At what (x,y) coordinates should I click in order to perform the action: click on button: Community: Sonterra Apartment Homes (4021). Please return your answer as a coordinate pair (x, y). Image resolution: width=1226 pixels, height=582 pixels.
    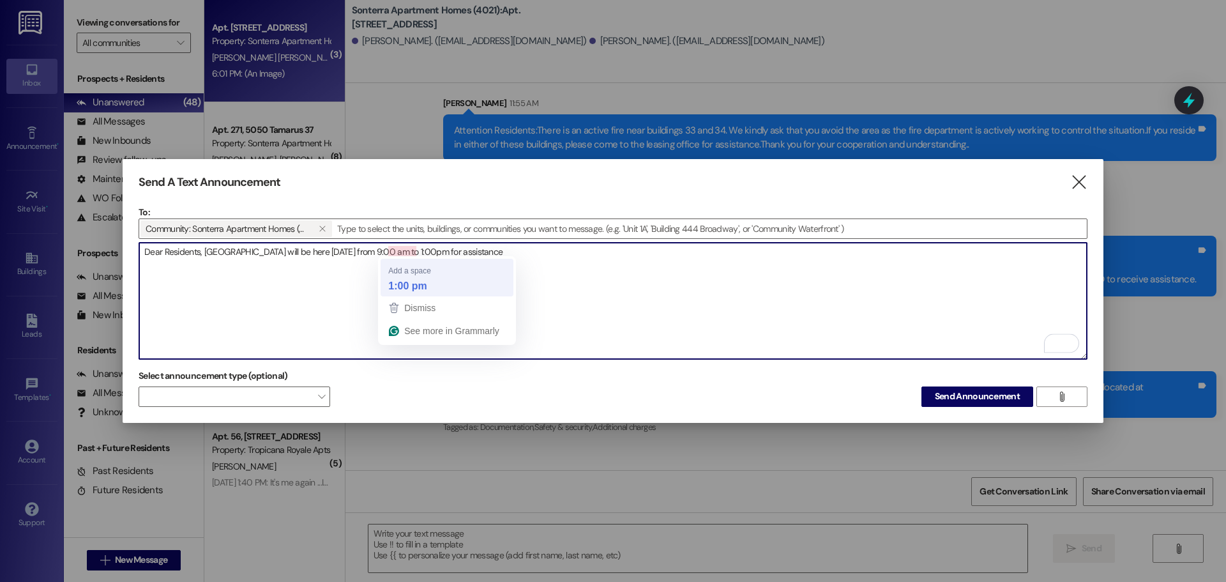
    Looking at the image, I should click on (322, 229).